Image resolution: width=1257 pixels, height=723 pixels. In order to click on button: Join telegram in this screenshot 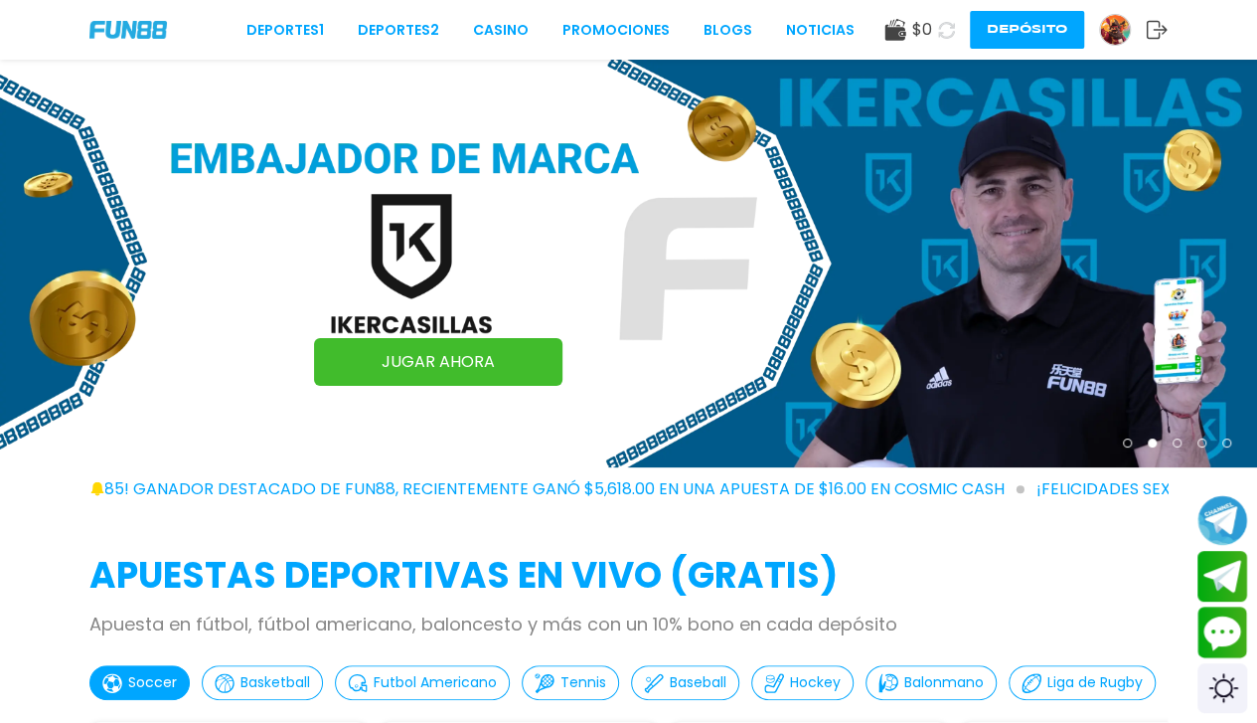, I will do `click(1223, 577)`.